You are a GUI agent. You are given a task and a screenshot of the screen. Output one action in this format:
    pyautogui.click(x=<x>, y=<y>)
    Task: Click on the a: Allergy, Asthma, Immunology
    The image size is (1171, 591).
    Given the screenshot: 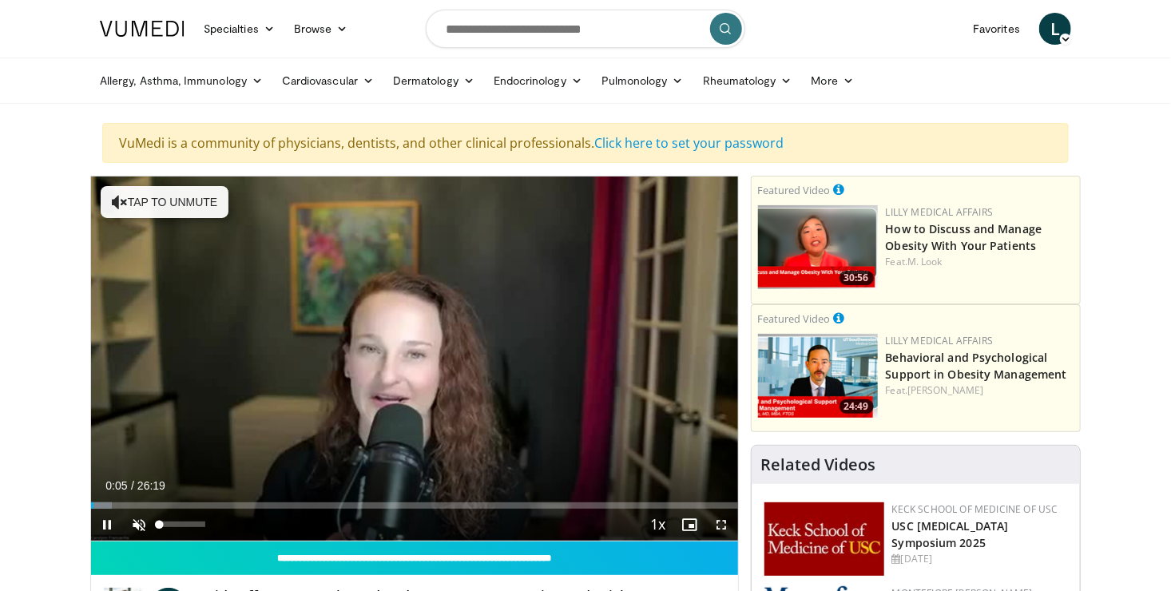 What is the action you would take?
    pyautogui.click(x=181, y=81)
    